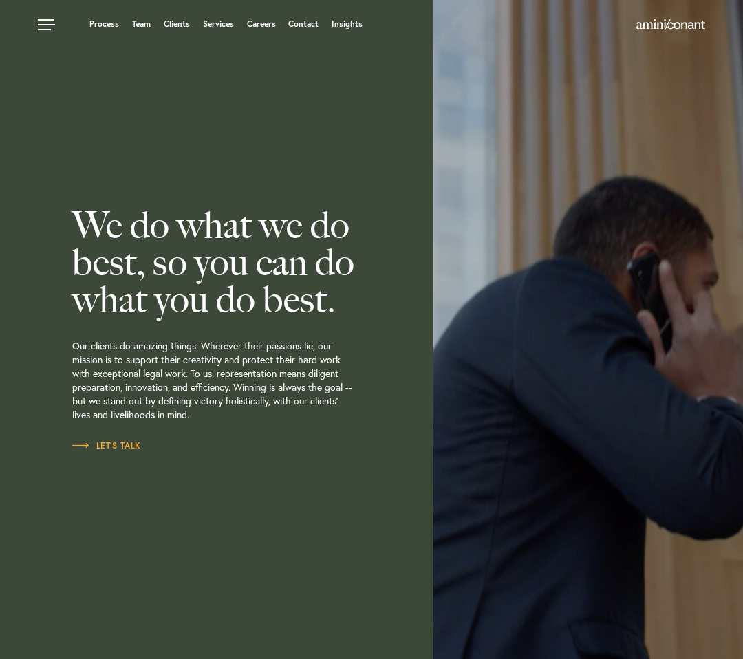 This screenshot has height=659, width=743. I want to click on a: Services, so click(218, 24).